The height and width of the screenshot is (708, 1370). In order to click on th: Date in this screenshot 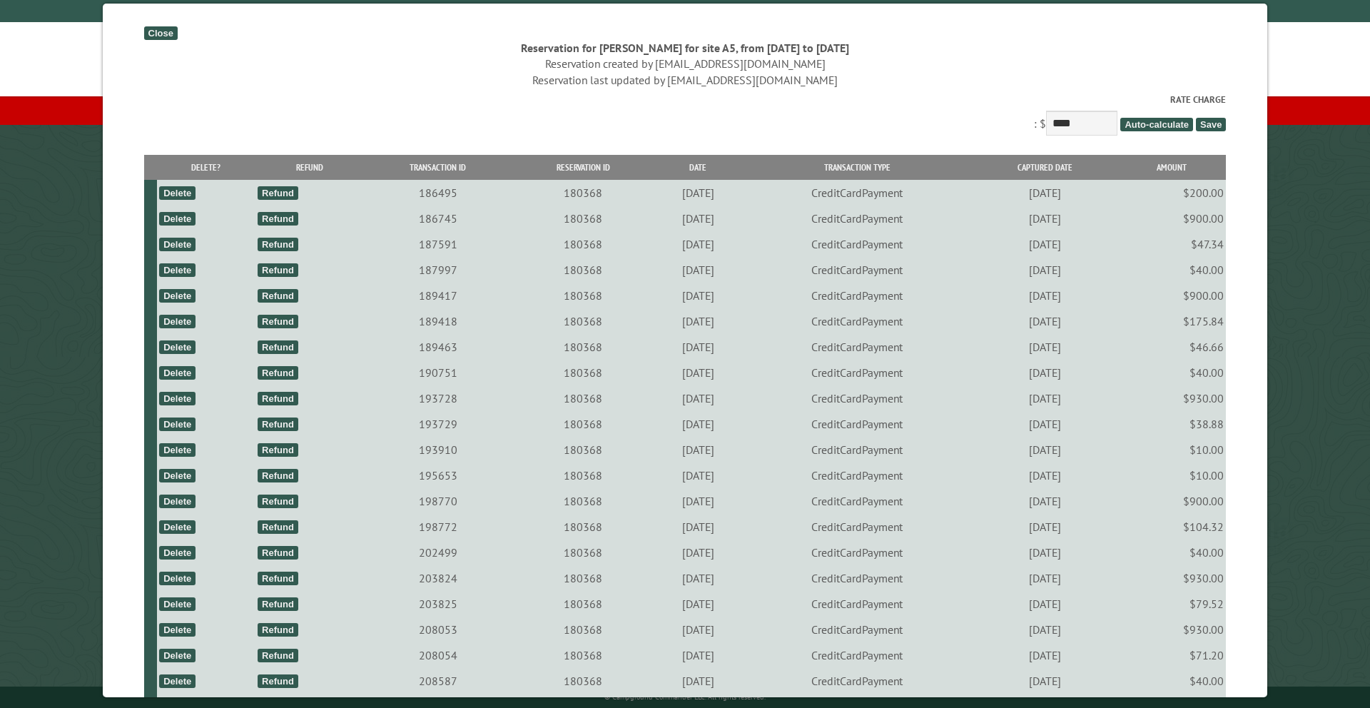, I will do `click(697, 167)`.